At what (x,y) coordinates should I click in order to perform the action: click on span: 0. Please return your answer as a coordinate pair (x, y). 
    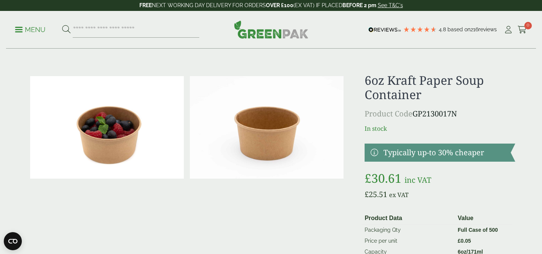
    Looking at the image, I should click on (528, 26).